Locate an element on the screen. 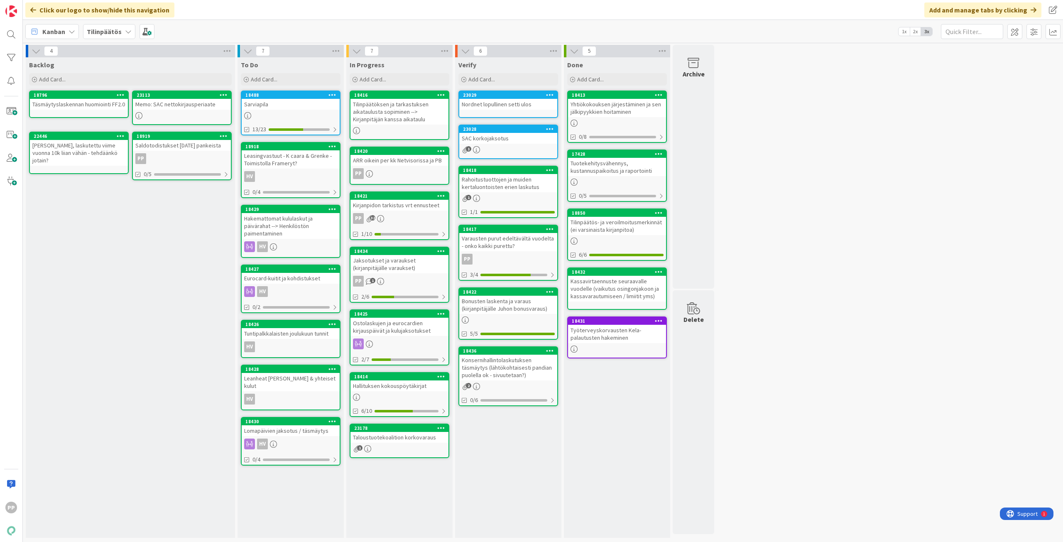 The height and width of the screenshot is (542, 1063). span: 0/5 is located at coordinates (583, 196).